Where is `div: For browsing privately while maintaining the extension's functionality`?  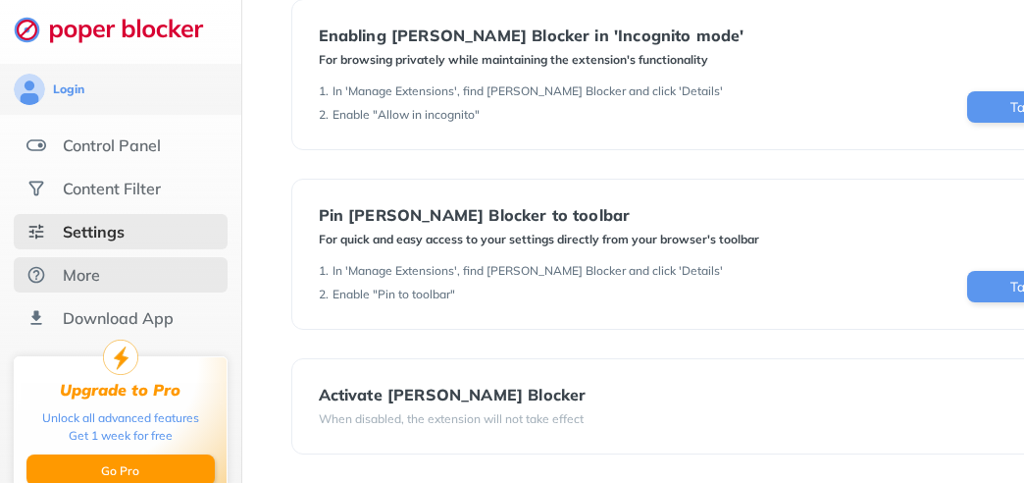
div: For browsing privately while maintaining the extension's functionality is located at coordinates (532, 60).